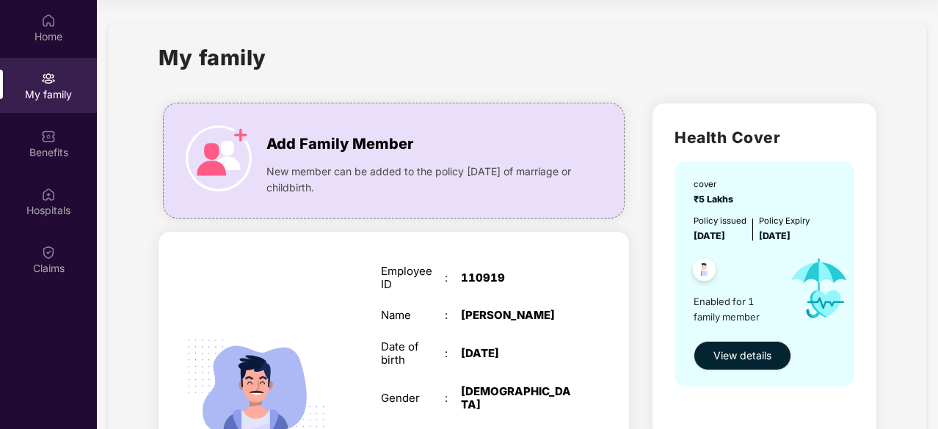  I want to click on img: svg+xml;base64,PHN2ZyBpZD0iQmVuZWZpdHMiIHhtbG5zPSJodHRwOi8vd3d3LnczLm9yZy8yMDAwL3N2ZyIgd2lkdGg9Ij..., so click(48, 137).